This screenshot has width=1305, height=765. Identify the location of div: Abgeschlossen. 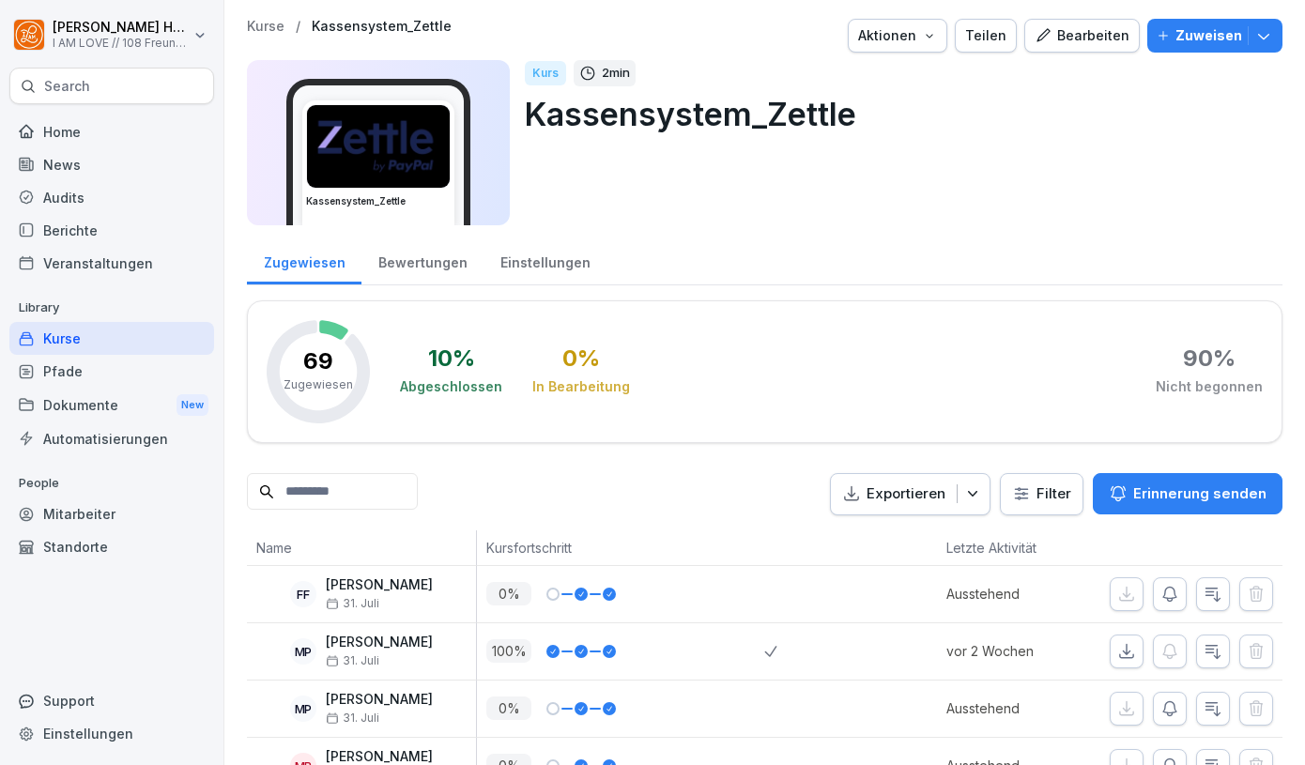
(451, 387).